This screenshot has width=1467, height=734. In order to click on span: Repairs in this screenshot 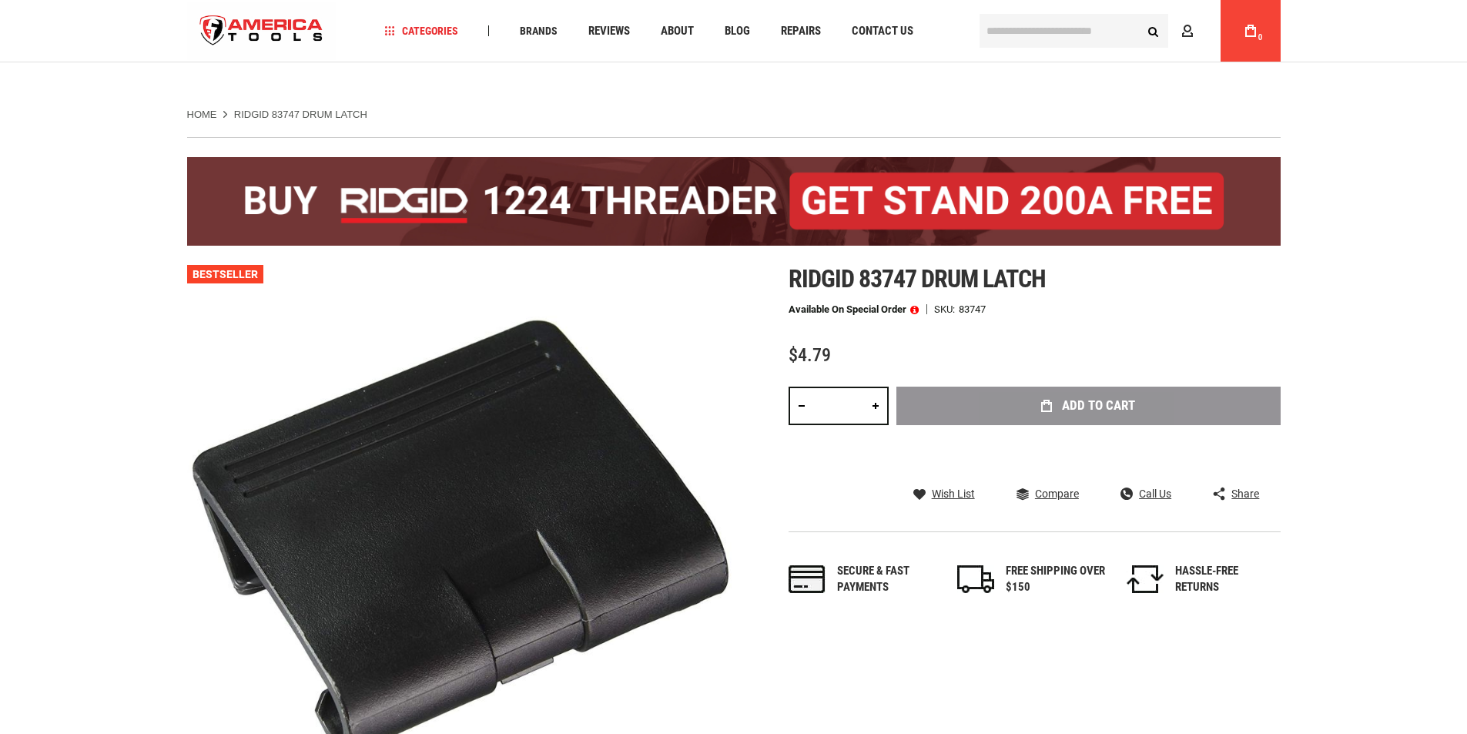, I will do `click(801, 31)`.